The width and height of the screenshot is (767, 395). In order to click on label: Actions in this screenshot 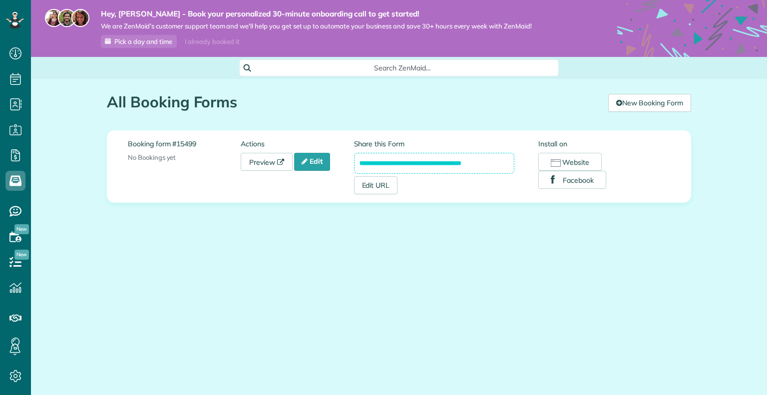, I will do `click(297, 144)`.